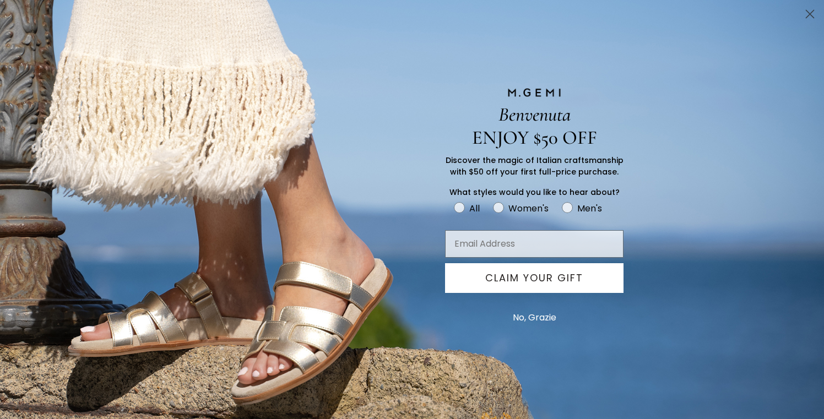 The height and width of the screenshot is (419, 824). I want to click on div: Women's, so click(528, 208).